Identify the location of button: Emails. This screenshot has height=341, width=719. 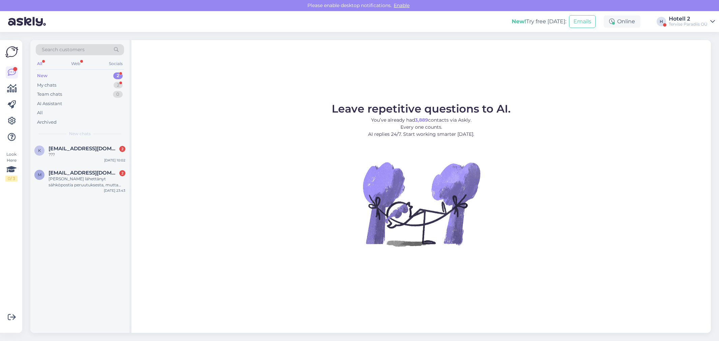
(582, 22).